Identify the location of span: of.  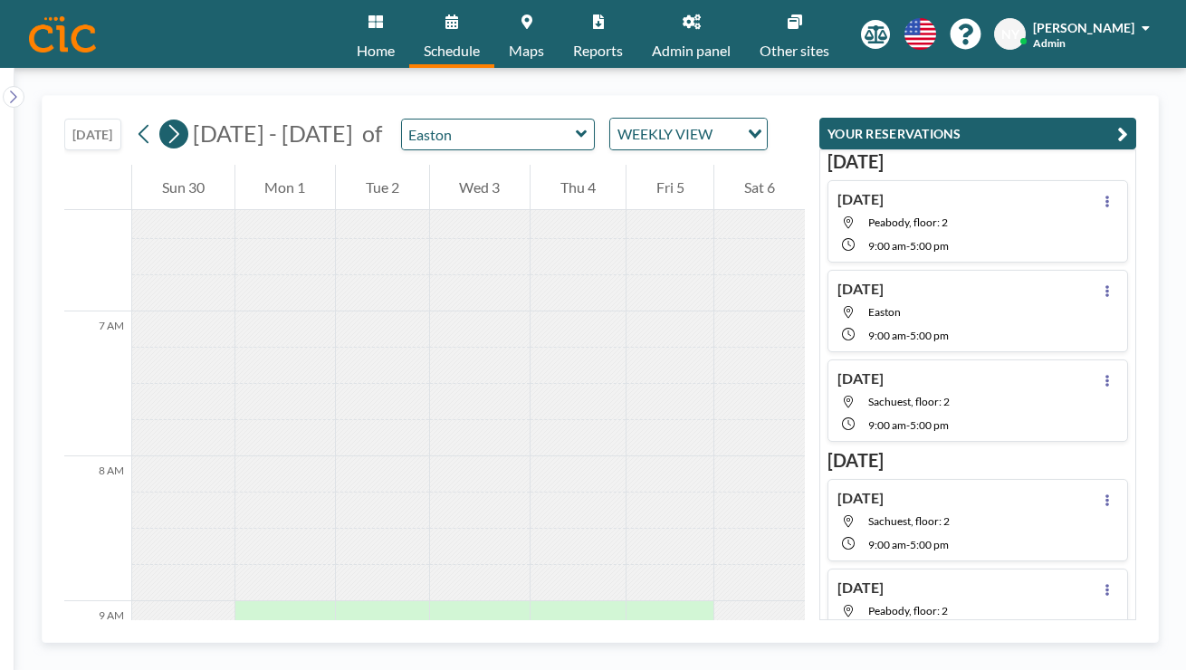
(372, 133).